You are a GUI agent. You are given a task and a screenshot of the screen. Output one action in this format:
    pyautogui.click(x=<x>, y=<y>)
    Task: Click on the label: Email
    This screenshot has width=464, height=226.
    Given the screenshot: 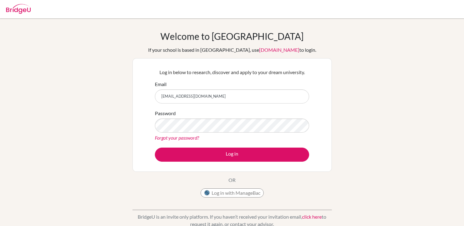 What is the action you would take?
    pyautogui.click(x=161, y=84)
    